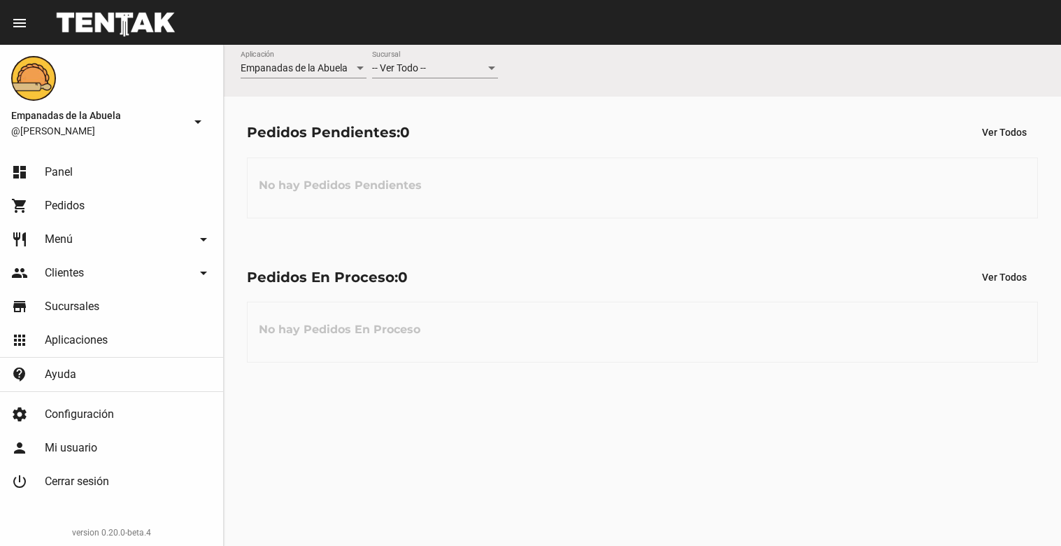 Image resolution: width=1061 pixels, height=546 pixels. What do you see at coordinates (79, 414) in the screenshot?
I see `span: Configuración` at bounding box center [79, 414].